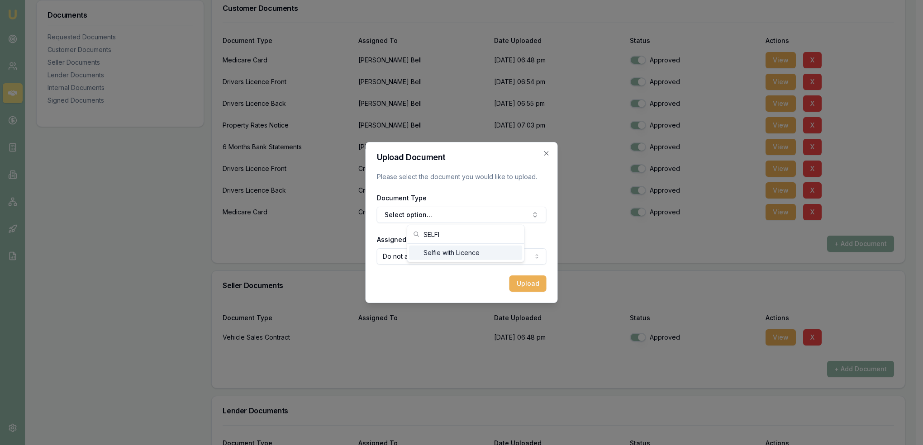 This screenshot has width=923, height=445. What do you see at coordinates (462, 157) in the screenshot?
I see `h2: Upload Document` at bounding box center [462, 157].